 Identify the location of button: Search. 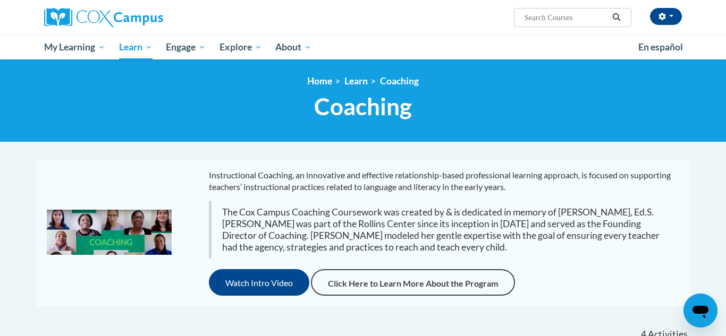
(616, 18).